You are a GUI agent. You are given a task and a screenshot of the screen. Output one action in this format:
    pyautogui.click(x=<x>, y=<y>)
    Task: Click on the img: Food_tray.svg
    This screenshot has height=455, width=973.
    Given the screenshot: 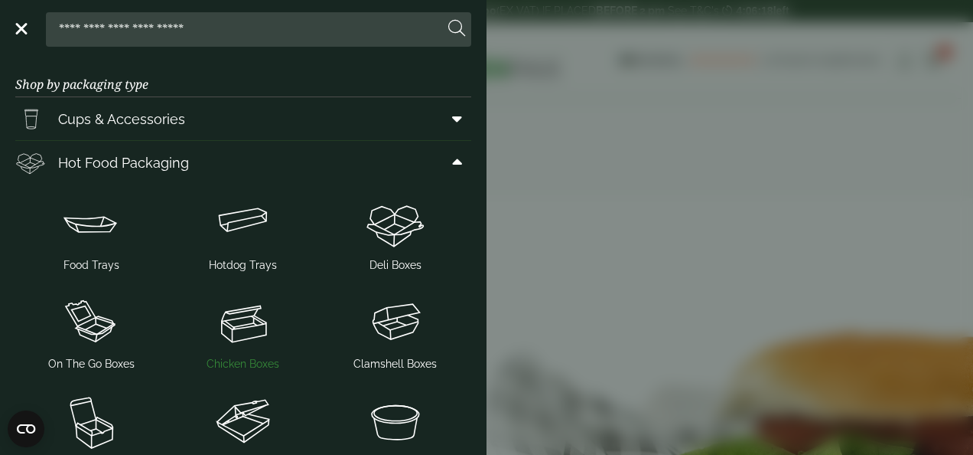 What is the action you would take?
    pyautogui.click(x=91, y=223)
    